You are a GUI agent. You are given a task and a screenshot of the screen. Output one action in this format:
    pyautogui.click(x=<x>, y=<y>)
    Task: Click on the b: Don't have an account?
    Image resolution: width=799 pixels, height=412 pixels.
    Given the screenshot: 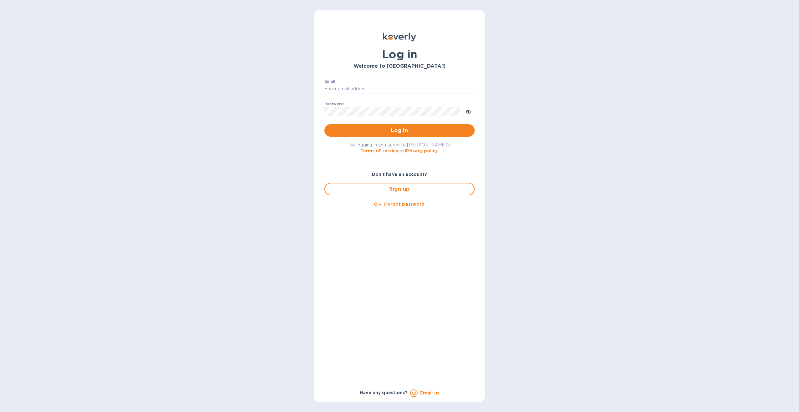 What is the action you would take?
    pyautogui.click(x=400, y=174)
    